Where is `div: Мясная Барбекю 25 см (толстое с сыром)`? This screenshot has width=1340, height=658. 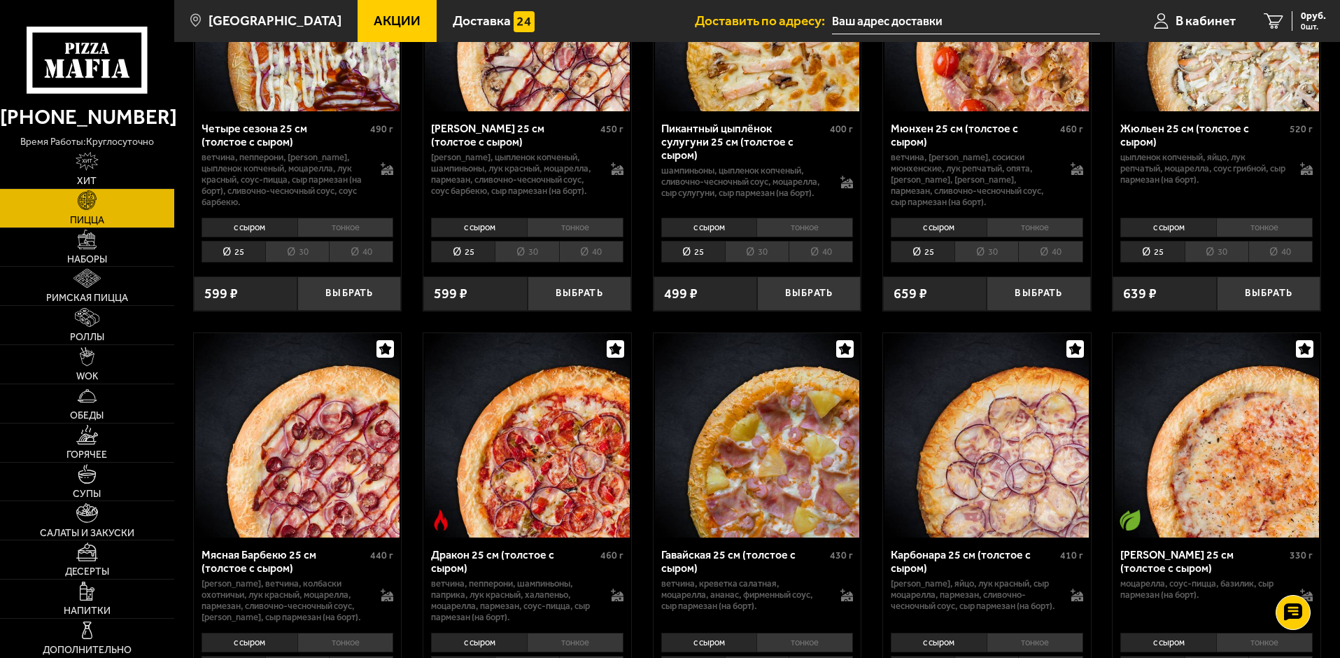
div: Мясная Барбекю 25 см (толстое с сыром) is located at coordinates (284, 561).